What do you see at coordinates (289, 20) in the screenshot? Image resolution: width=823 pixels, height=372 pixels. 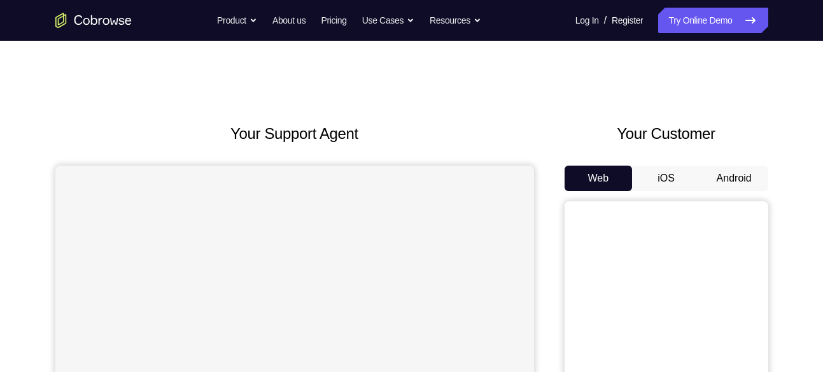 I see `a: About us` at bounding box center [289, 20].